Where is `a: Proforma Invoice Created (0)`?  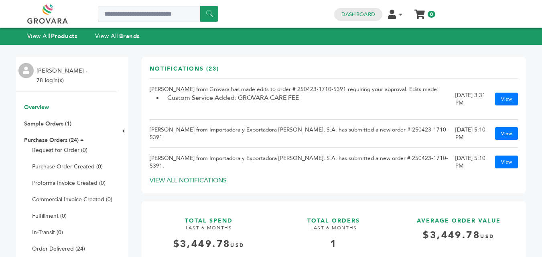 a: Proforma Invoice Created (0) is located at coordinates (69, 183).